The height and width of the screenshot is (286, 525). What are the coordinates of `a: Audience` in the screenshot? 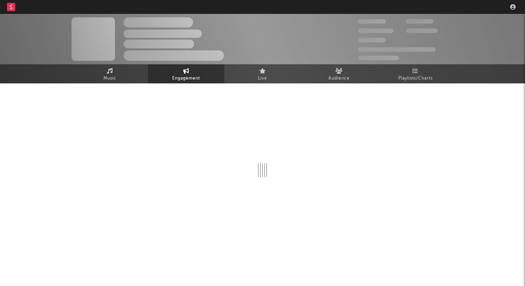 It's located at (339, 74).